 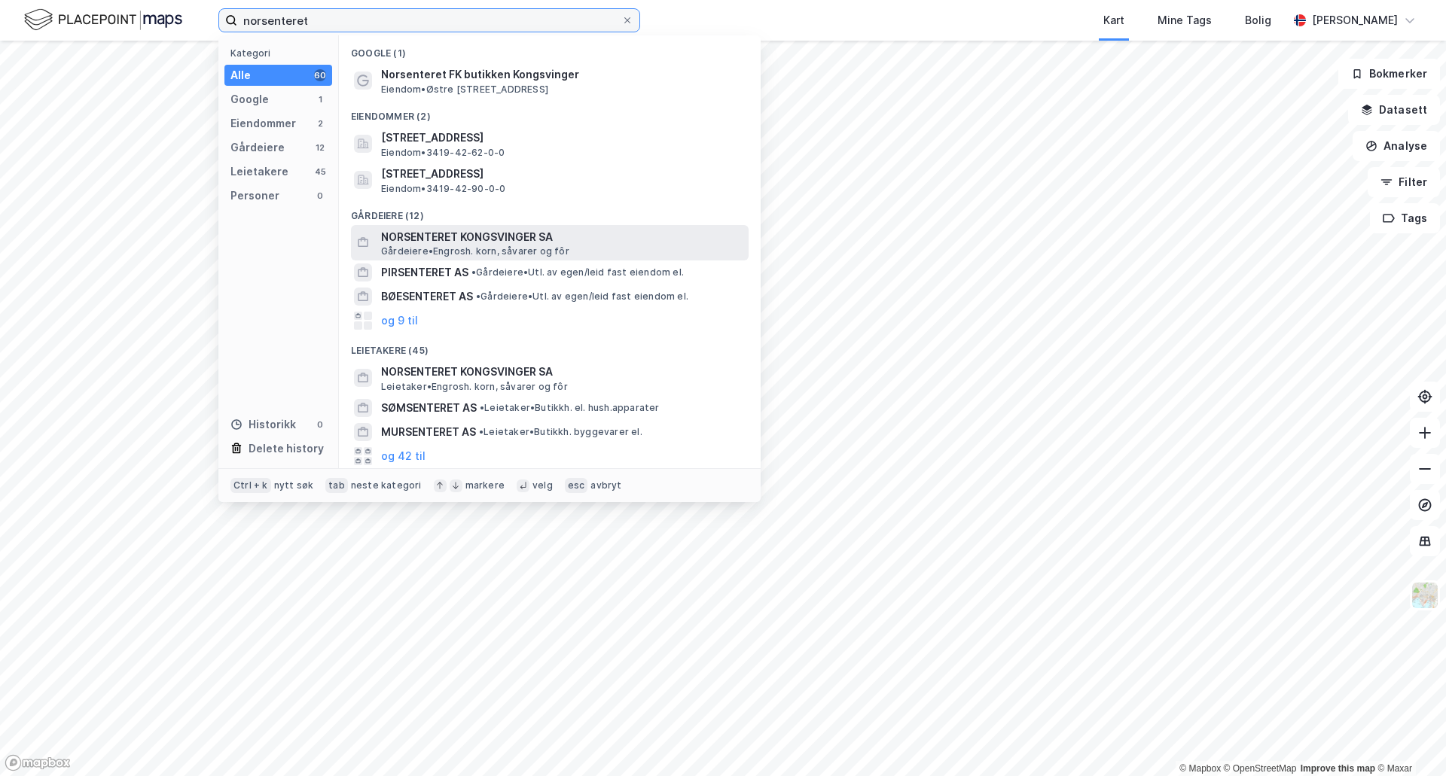 What do you see at coordinates (286, 449) in the screenshot?
I see `div: Delete history` at bounding box center [286, 449].